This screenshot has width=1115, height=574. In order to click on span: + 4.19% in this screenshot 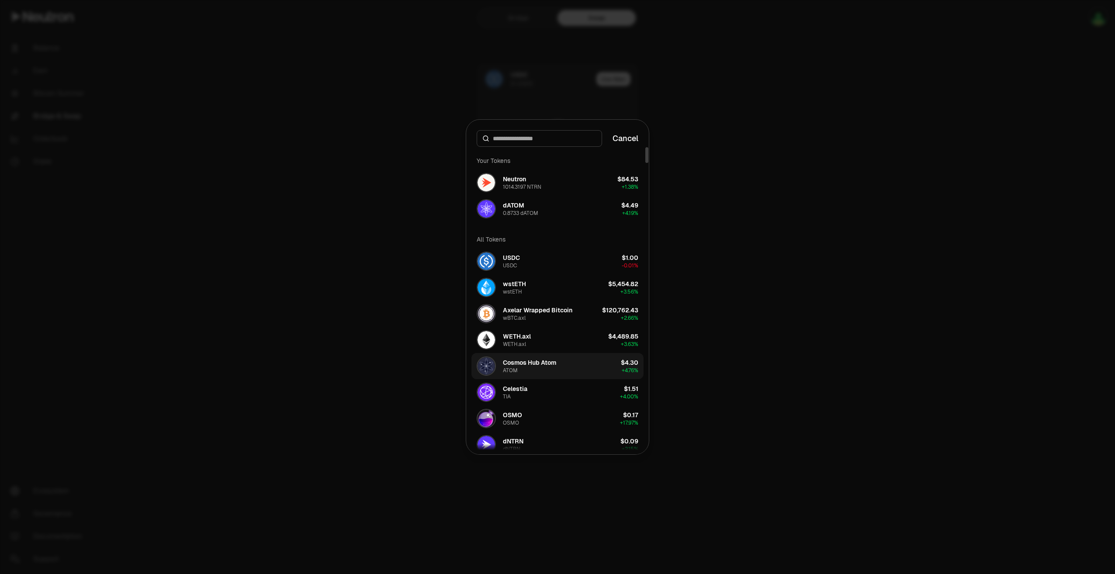, I will do `click(630, 213)`.